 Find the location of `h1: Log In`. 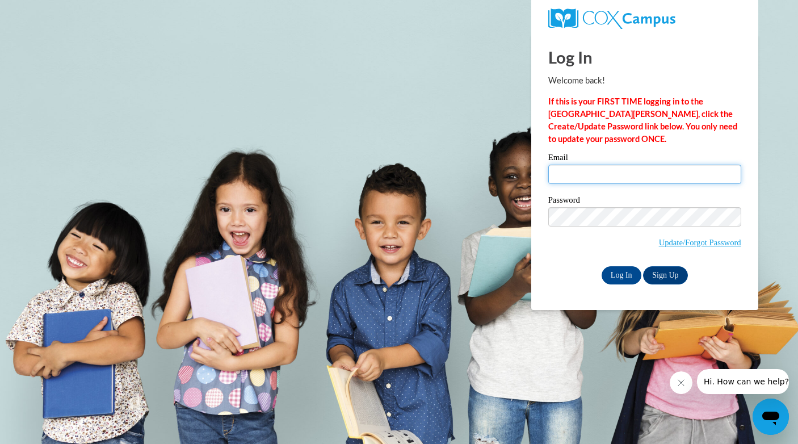

h1: Log In is located at coordinates (644, 57).